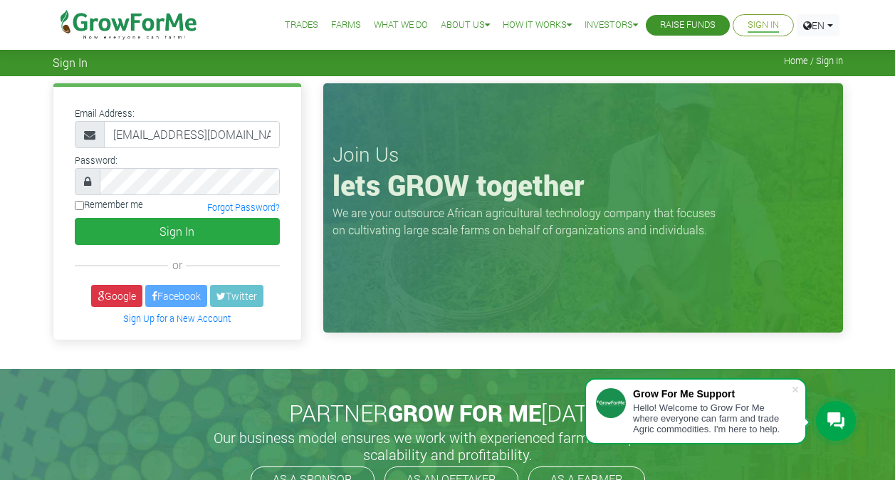 This screenshot has width=895, height=480. Describe the element at coordinates (401, 25) in the screenshot. I see `a: What We Do` at that location.